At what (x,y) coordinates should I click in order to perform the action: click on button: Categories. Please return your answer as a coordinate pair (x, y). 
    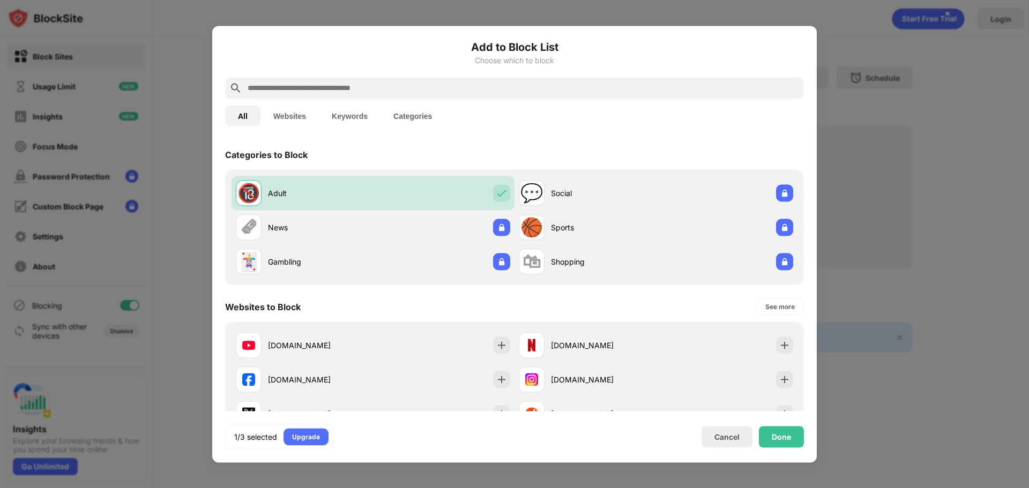
    Looking at the image, I should click on (413, 116).